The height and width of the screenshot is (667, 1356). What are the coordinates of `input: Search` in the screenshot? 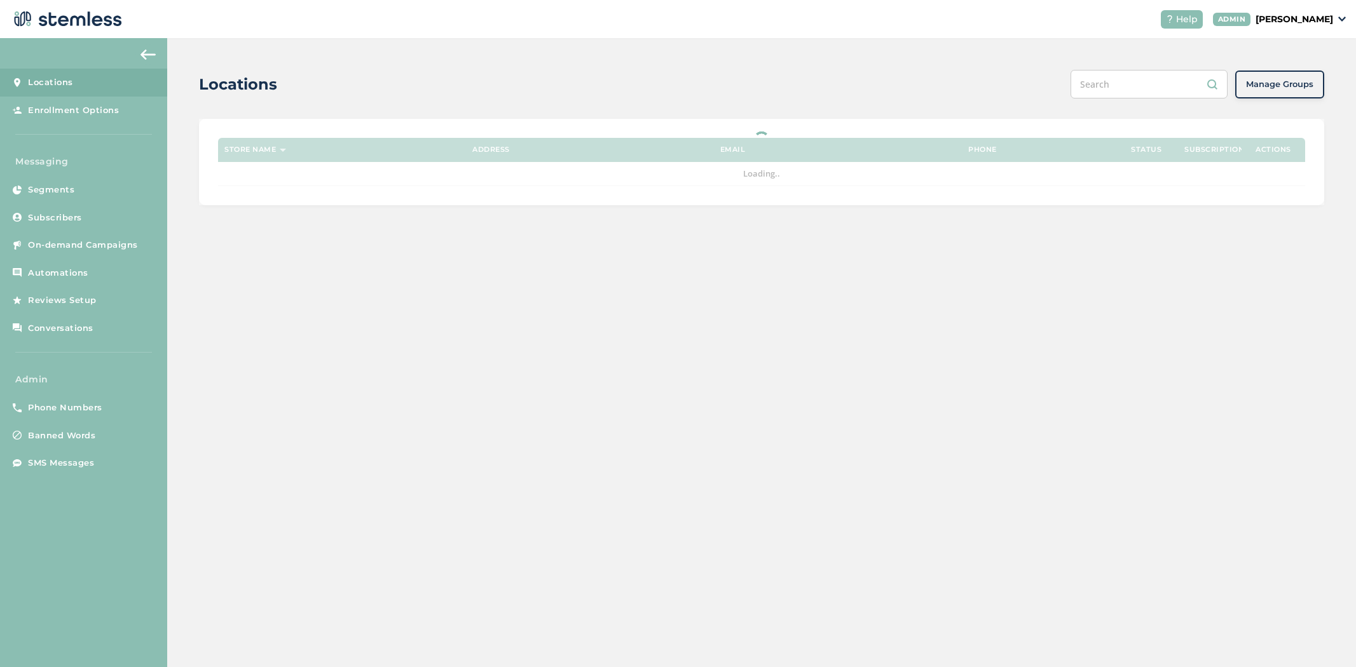 It's located at (1149, 84).